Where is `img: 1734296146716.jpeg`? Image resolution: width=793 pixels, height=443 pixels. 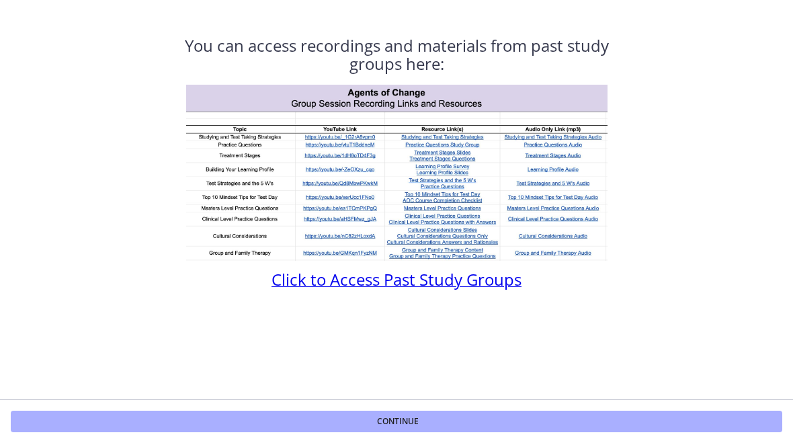 img: 1734296146716.jpeg is located at coordinates (396, 173).